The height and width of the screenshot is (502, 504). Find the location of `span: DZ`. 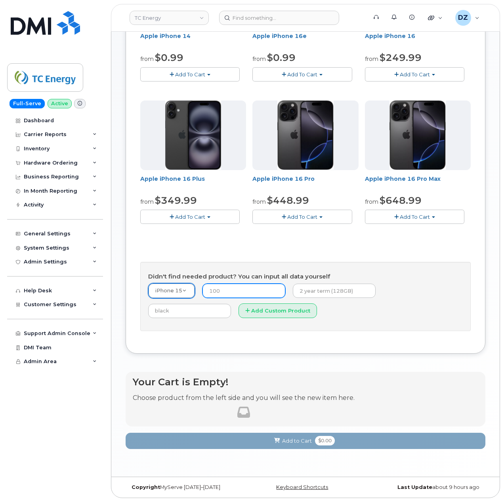

span: DZ is located at coordinates (462, 18).